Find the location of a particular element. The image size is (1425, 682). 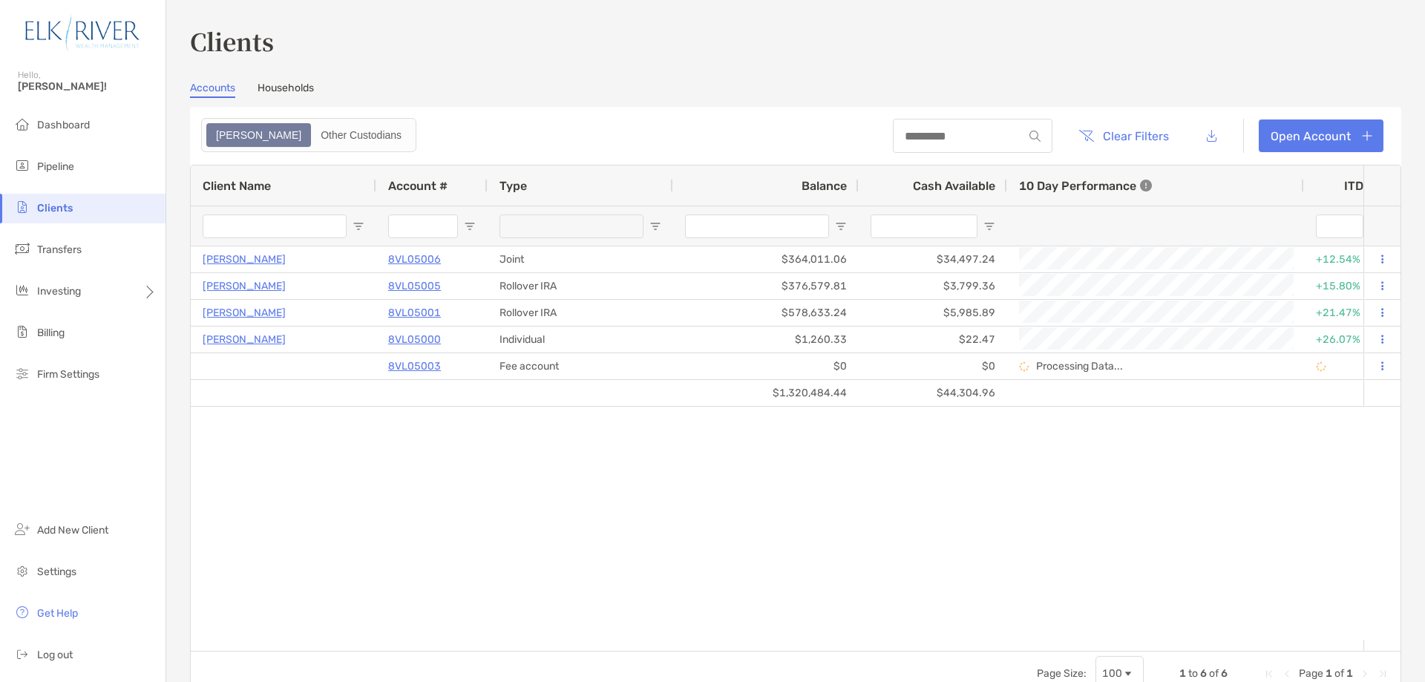

img: get-help icon is located at coordinates (22, 612).